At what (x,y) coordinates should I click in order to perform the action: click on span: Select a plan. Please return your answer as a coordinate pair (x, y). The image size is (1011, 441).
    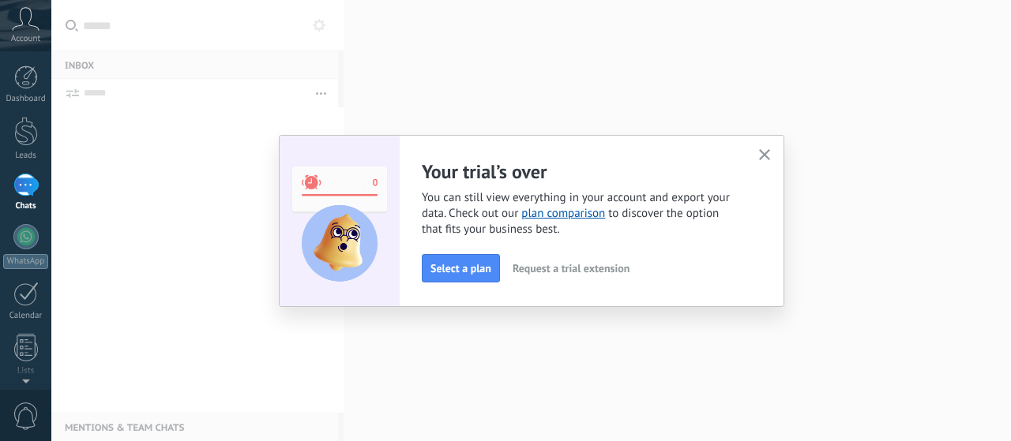
    Looking at the image, I should click on (460, 269).